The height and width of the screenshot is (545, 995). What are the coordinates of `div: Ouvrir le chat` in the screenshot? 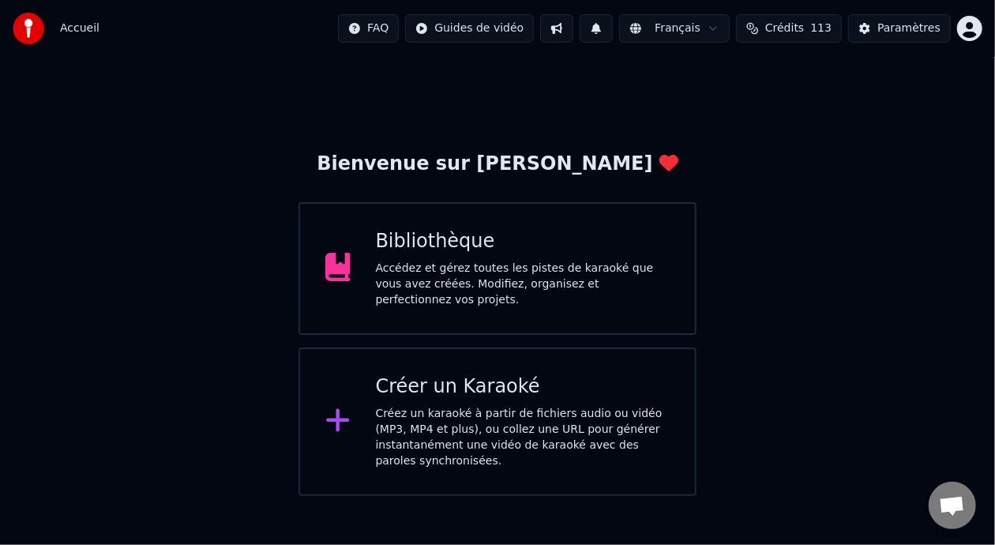 It's located at (952, 505).